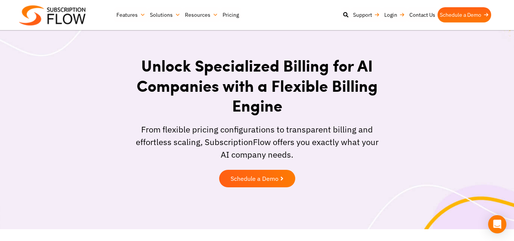 The height and width of the screenshot is (241, 514). What do you see at coordinates (255, 179) in the screenshot?
I see `span: Schedule a Demo` at bounding box center [255, 179].